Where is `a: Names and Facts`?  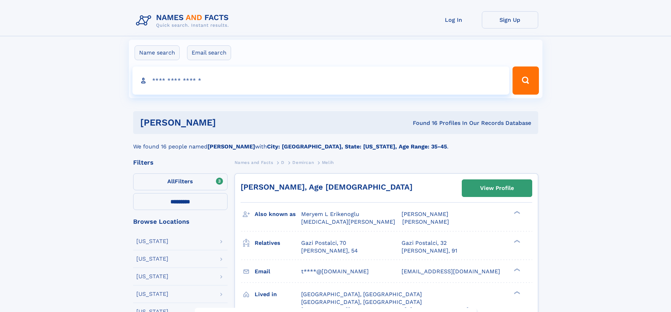 a: Names and Facts is located at coordinates (254, 162).